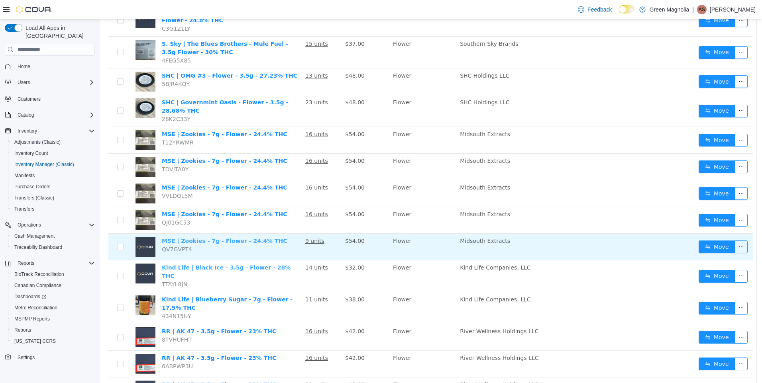  I want to click on img: S. Sky | The Blues Brothers - Mule Fuel - 3.5g Flower - 30% THC hero shot, so click(46, 31).